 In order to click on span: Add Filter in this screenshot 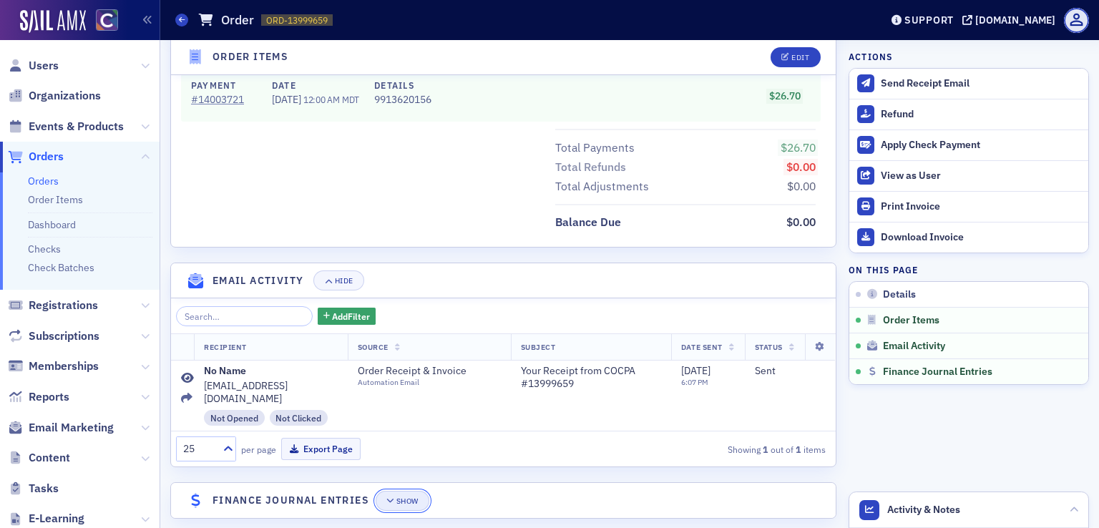, I will do `click(351, 316)`.